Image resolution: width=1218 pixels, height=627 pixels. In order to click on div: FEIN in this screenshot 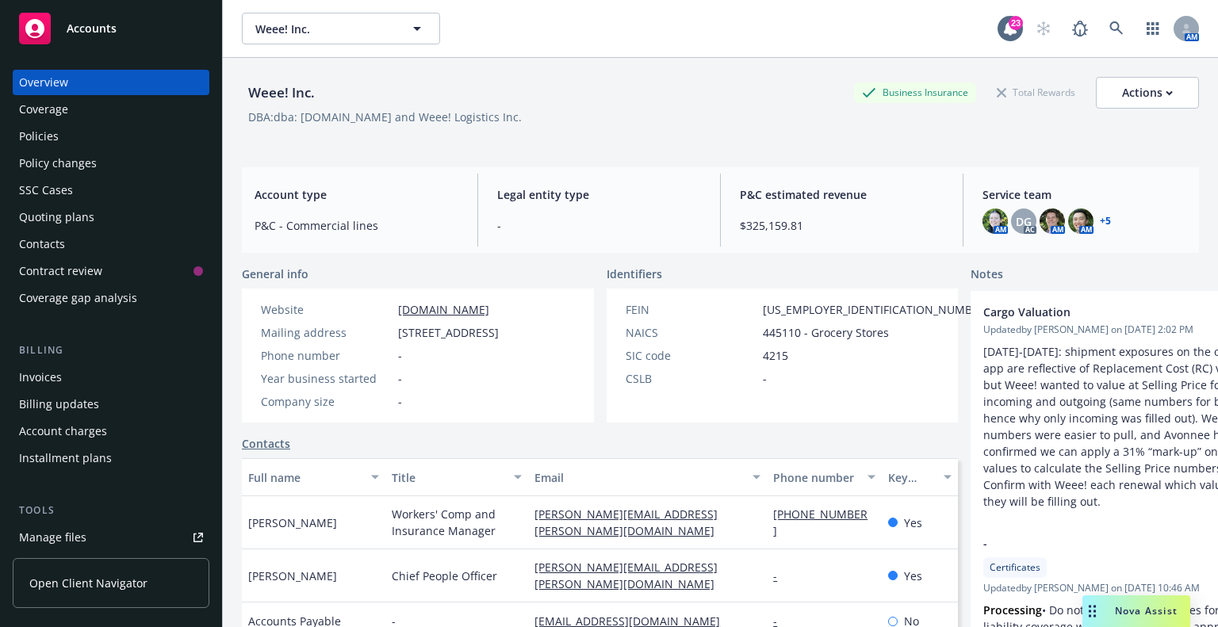, I will do `click(691, 309)`.